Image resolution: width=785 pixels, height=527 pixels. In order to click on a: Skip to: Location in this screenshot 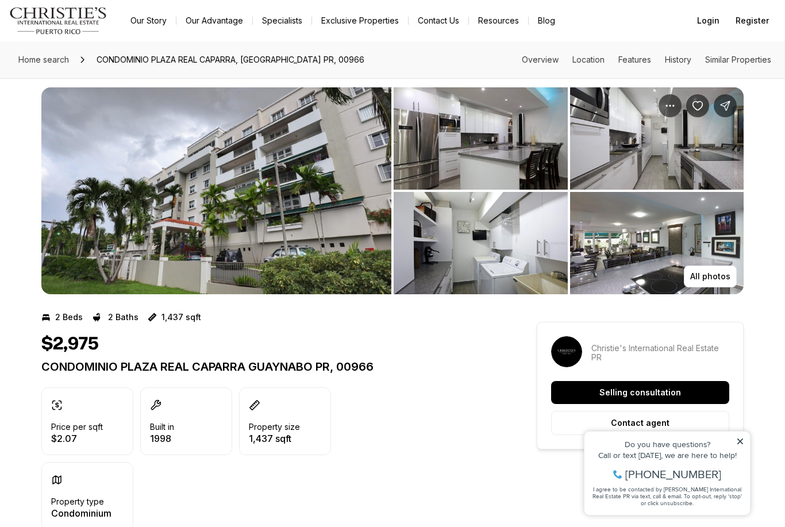, I will do `click(588, 59)`.